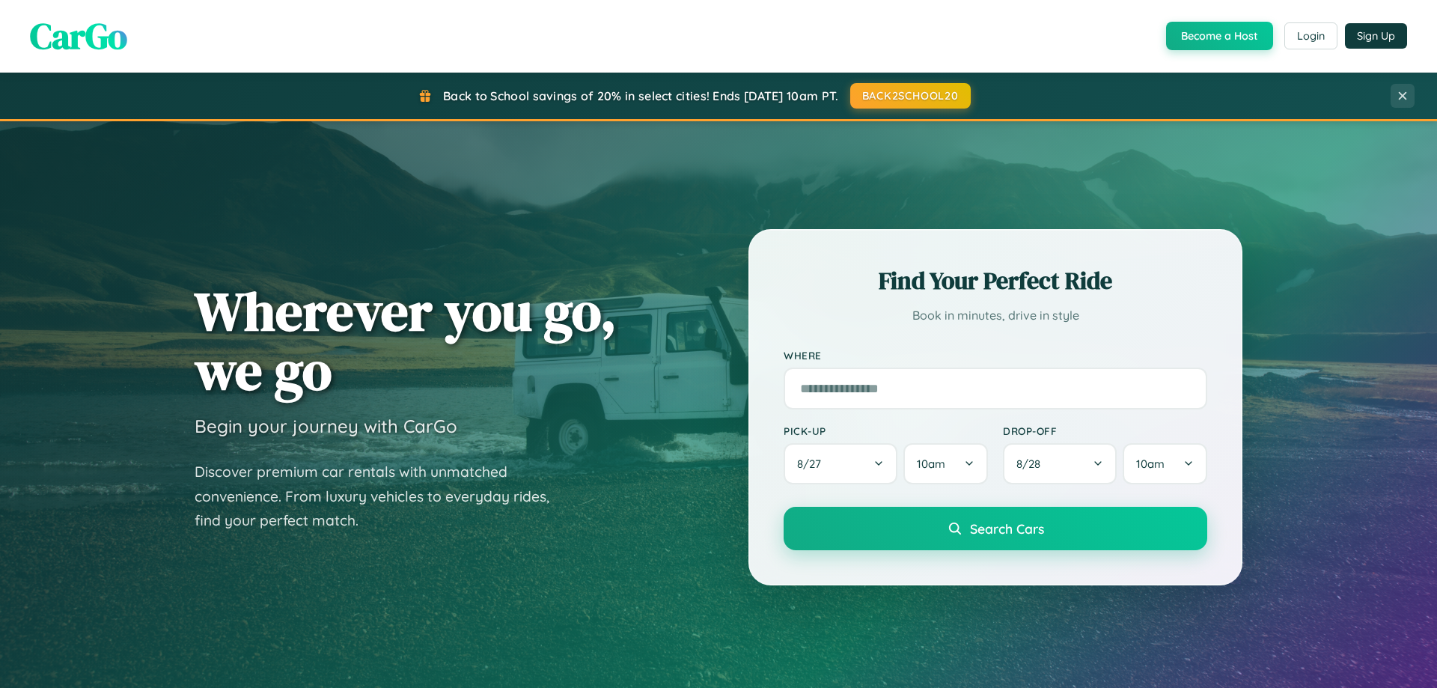 Image resolution: width=1437 pixels, height=688 pixels. What do you see at coordinates (406, 341) in the screenshot?
I see `h1: Wherever you go, we go` at bounding box center [406, 341].